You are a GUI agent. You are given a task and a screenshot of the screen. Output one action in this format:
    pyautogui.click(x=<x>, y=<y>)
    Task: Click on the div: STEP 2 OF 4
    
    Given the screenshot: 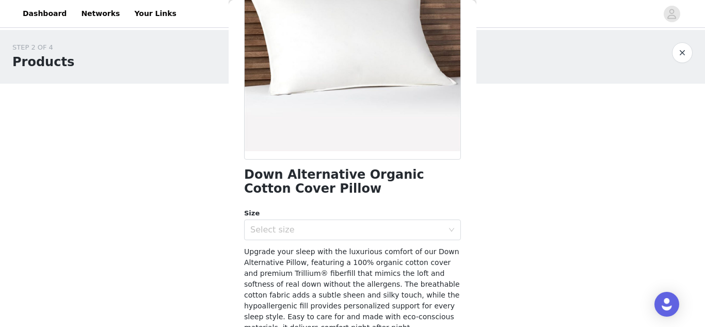 What is the action you would take?
    pyautogui.click(x=43, y=47)
    